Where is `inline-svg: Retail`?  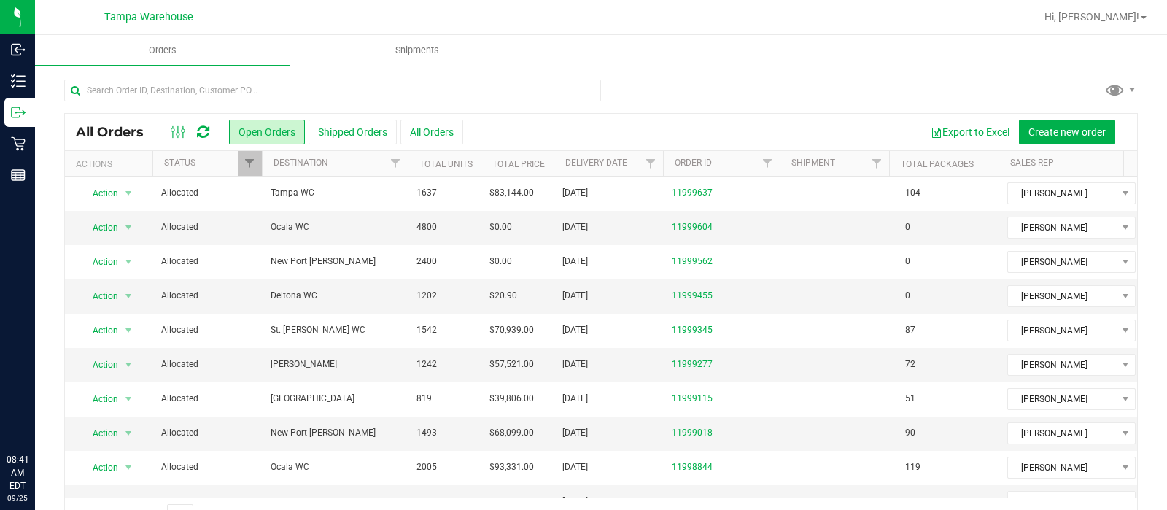
inline-svg: Retail is located at coordinates (18, 144).